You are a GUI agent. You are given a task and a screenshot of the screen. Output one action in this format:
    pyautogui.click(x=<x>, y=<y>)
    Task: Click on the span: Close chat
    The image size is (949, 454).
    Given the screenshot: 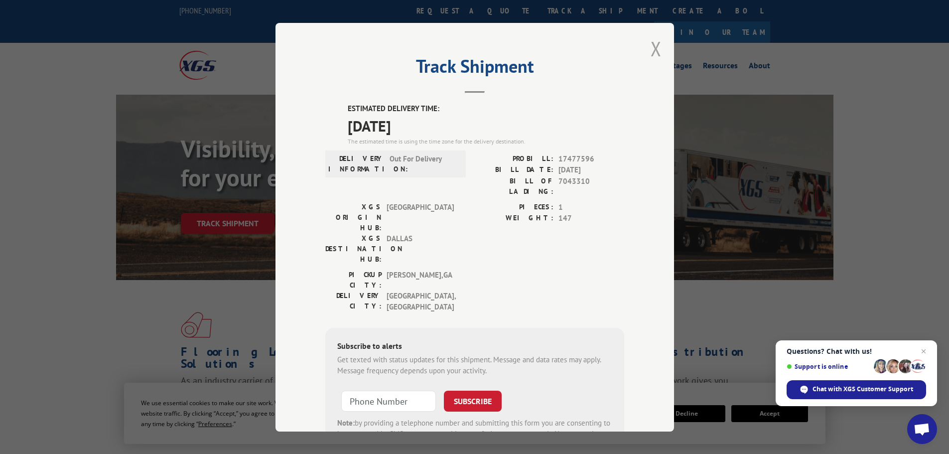 What is the action you would take?
    pyautogui.click(x=923, y=351)
    